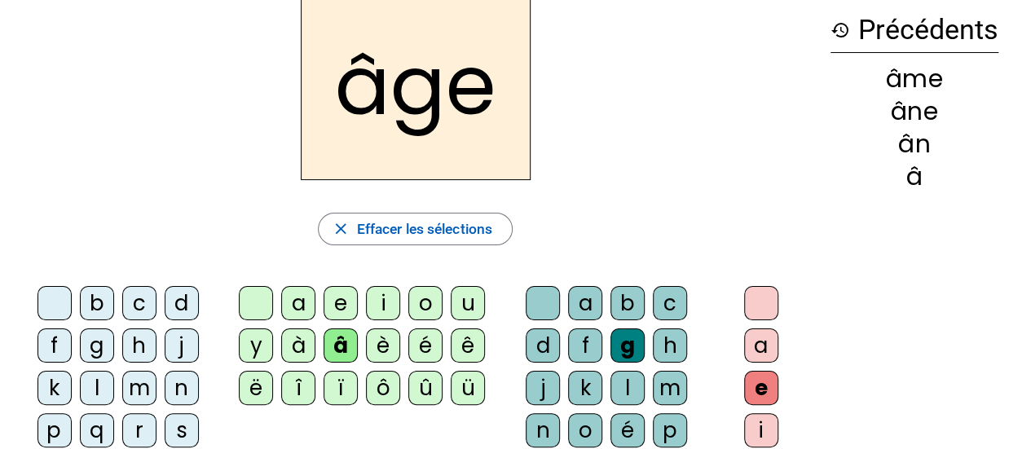  Describe the element at coordinates (840, 30) in the screenshot. I see `mat-icon: history` at that location.